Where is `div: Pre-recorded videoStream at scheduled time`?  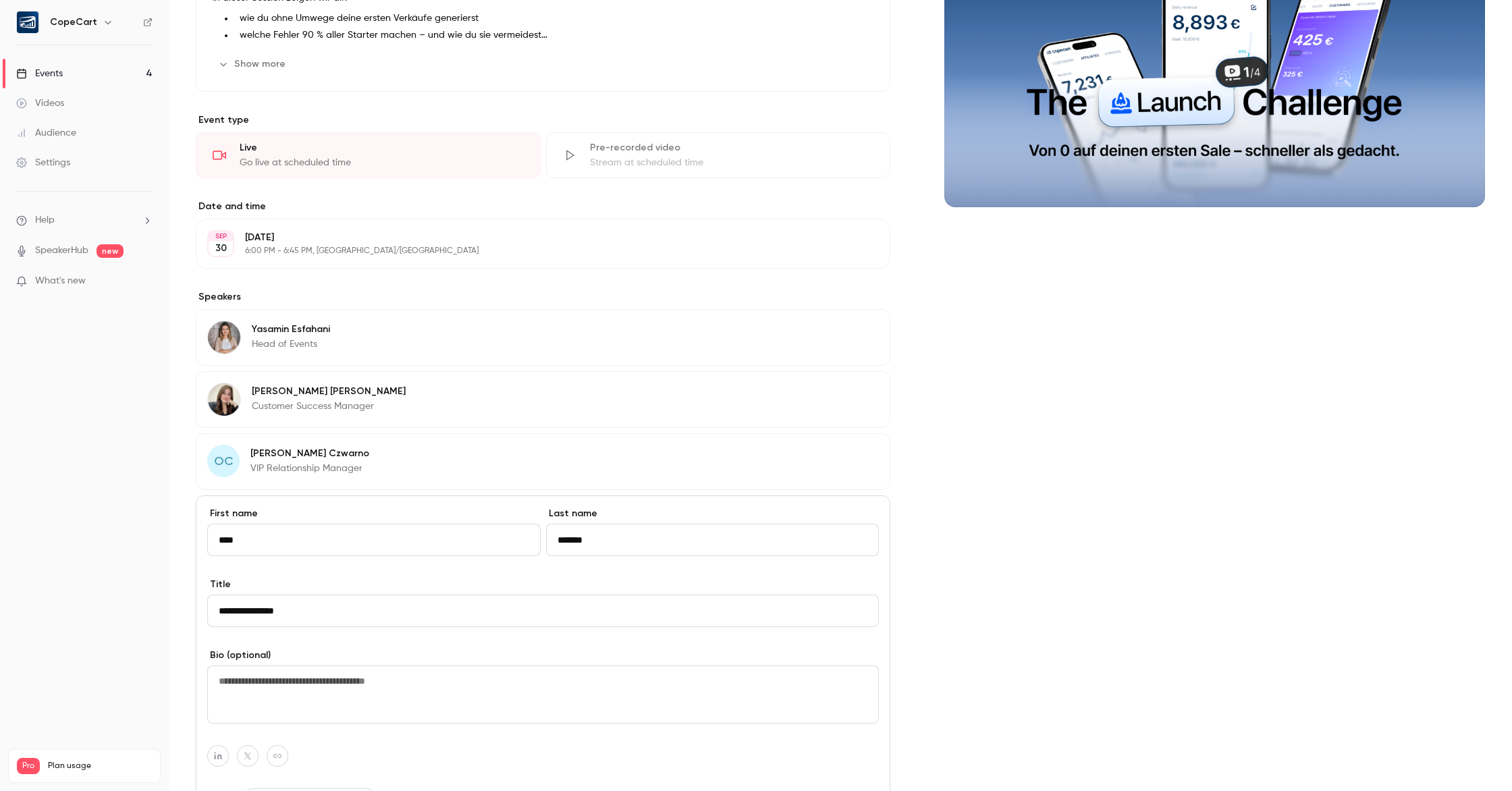 div: Pre-recorded videoStream at scheduled time is located at coordinates (718, 155).